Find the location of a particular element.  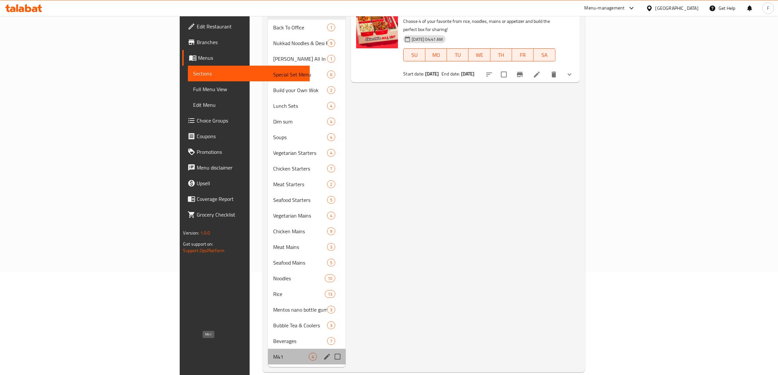

span: Seafood Starters is located at coordinates (300, 200).